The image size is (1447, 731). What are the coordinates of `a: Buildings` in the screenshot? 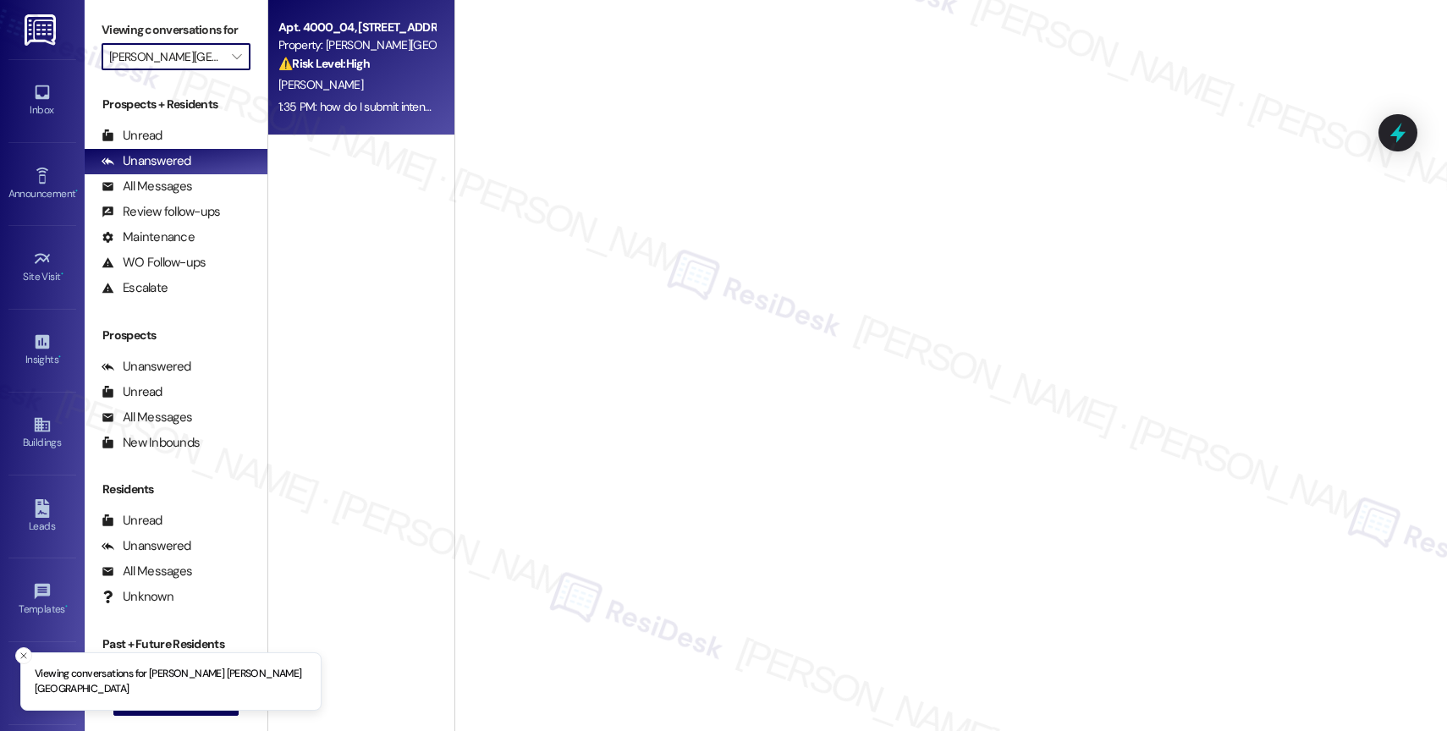 It's located at (42, 433).